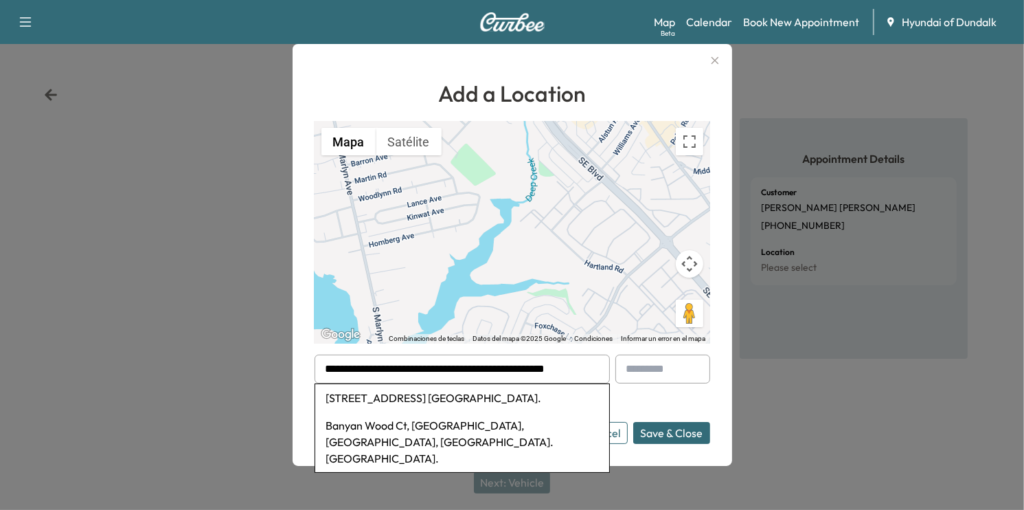  I want to click on div: Beta, so click(668, 33).